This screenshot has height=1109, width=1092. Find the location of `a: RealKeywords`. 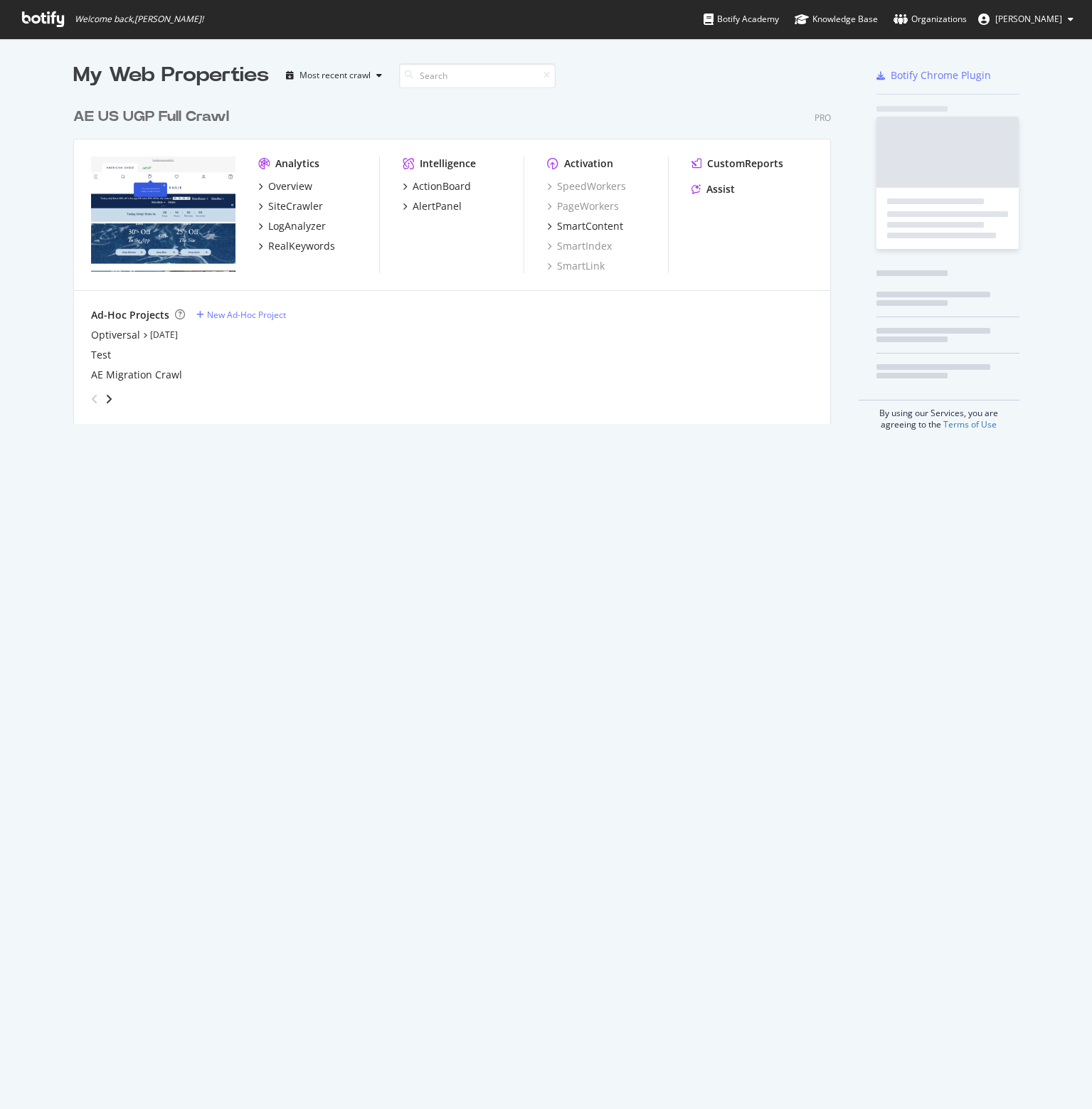

a: RealKeywords is located at coordinates (297, 246).